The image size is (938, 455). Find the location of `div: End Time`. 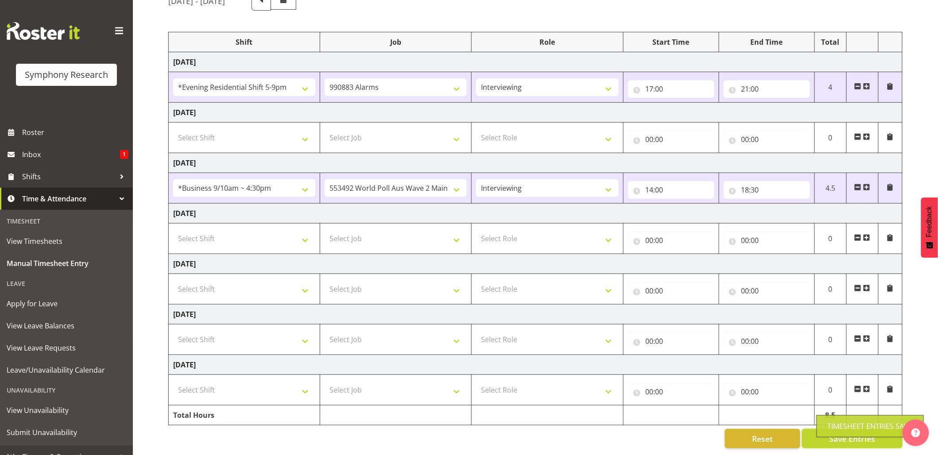

div: End Time is located at coordinates (767, 42).